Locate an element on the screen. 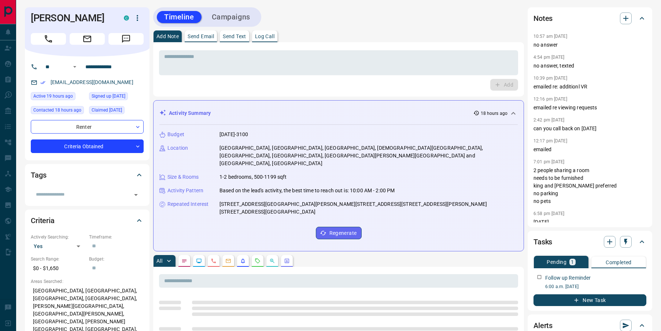  span: Active 19 hours ago is located at coordinates (53, 96).